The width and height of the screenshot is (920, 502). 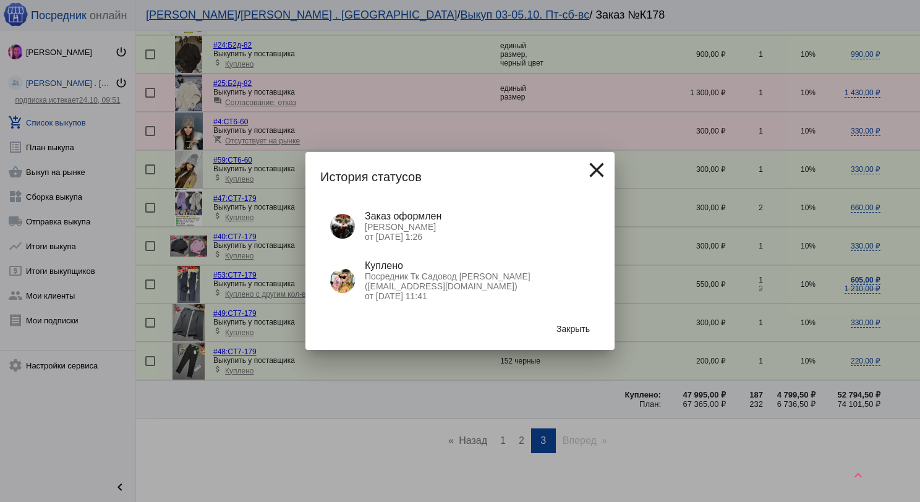 What do you see at coordinates (477, 216) in the screenshot?
I see `div: Заказ оформлен` at bounding box center [477, 216].